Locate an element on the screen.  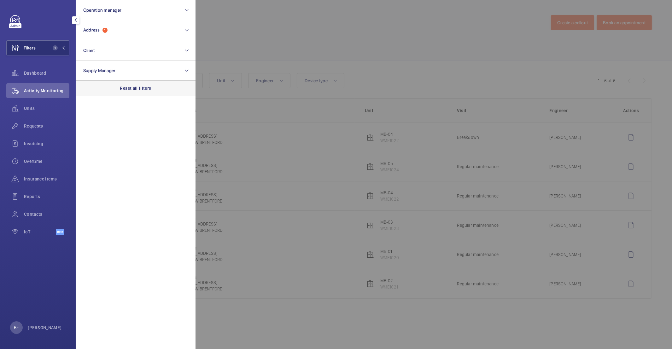
span: Units is located at coordinates (47, 108).